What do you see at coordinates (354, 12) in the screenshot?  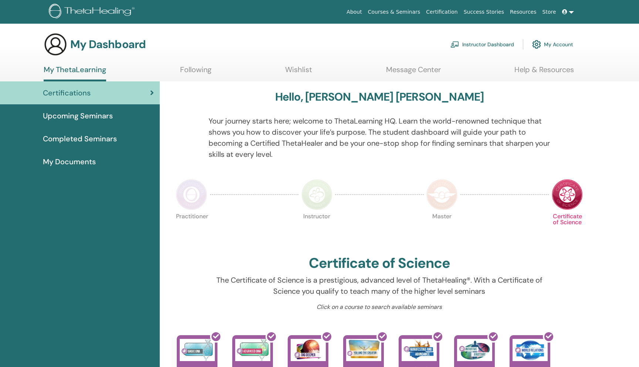 I see `a: About` at bounding box center [354, 12].